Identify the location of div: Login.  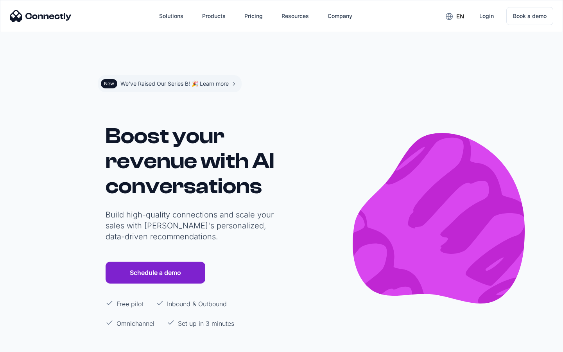
(487, 16).